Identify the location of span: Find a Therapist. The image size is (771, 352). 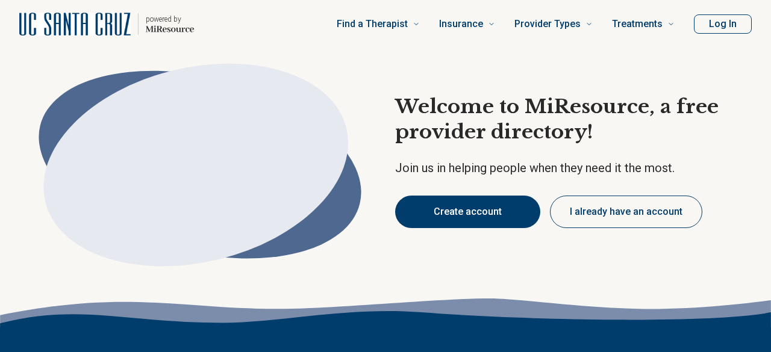
(372, 24).